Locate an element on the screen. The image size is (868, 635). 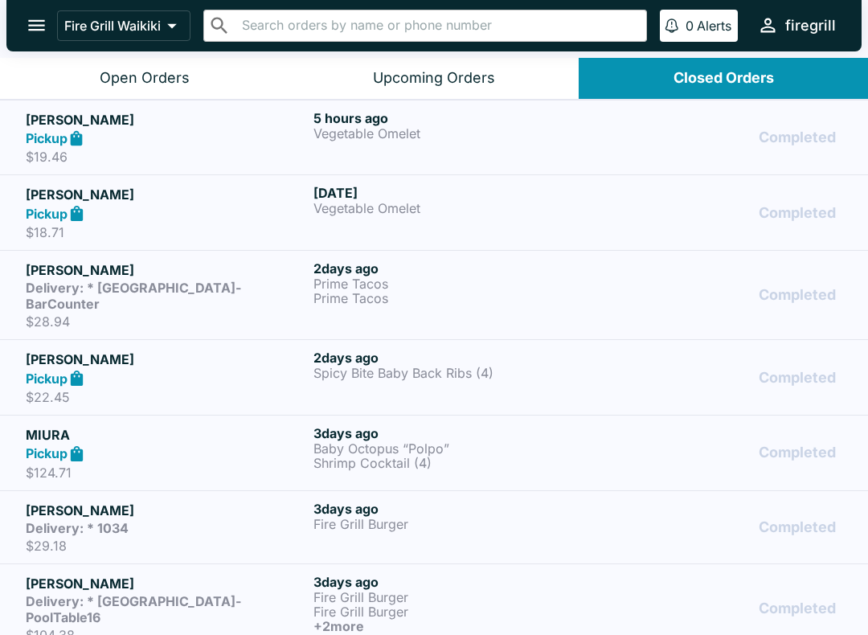
h5: MIURA is located at coordinates (166, 435).